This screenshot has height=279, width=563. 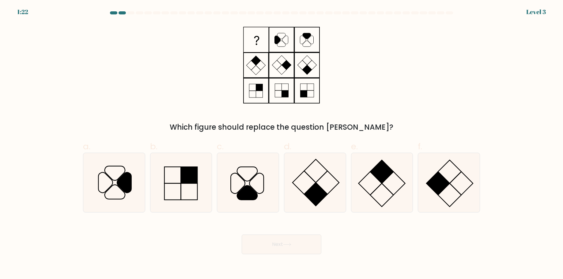 I want to click on button: Next, so click(x=281, y=244).